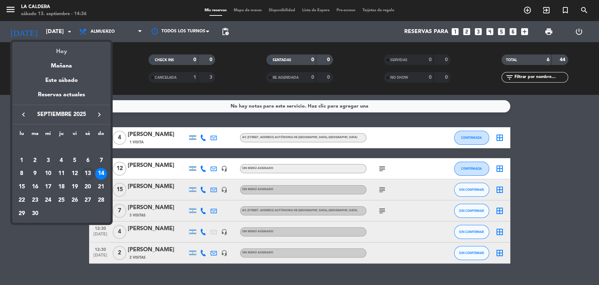 The image size is (599, 285). What do you see at coordinates (22, 160) in the screenshot?
I see `div: 1` at bounding box center [22, 160].